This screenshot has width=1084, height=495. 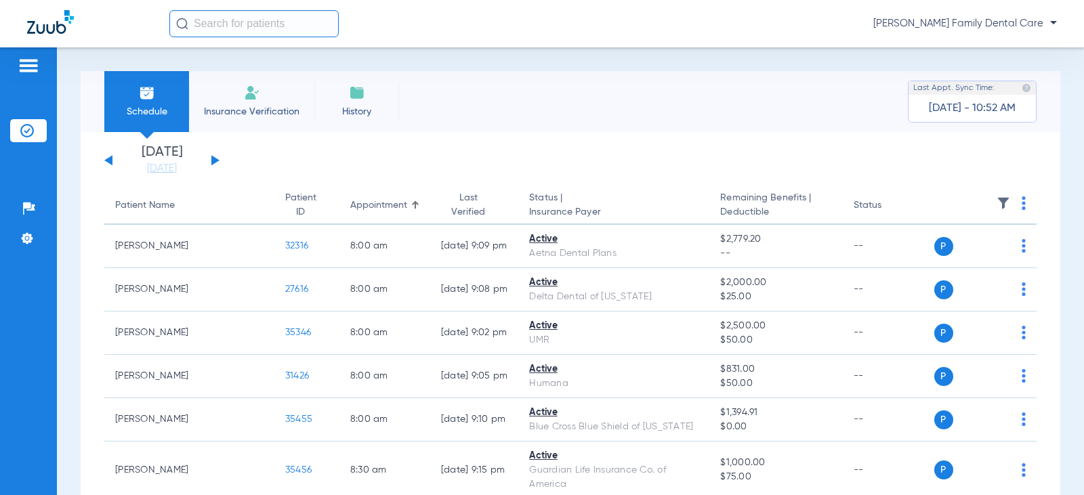 What do you see at coordinates (298, 333) in the screenshot?
I see `span: 35346` at bounding box center [298, 333].